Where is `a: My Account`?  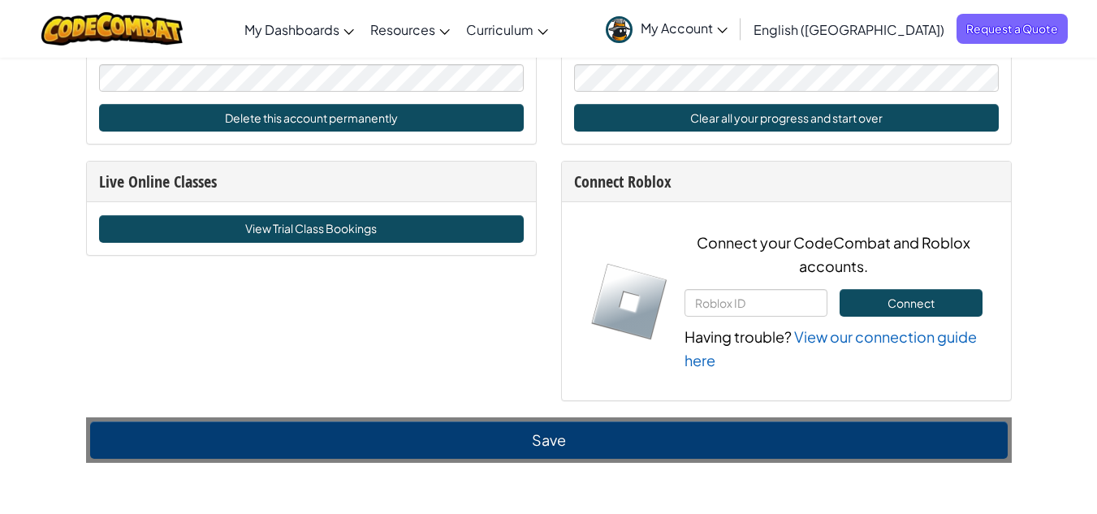
a: My Account is located at coordinates (666, 28).